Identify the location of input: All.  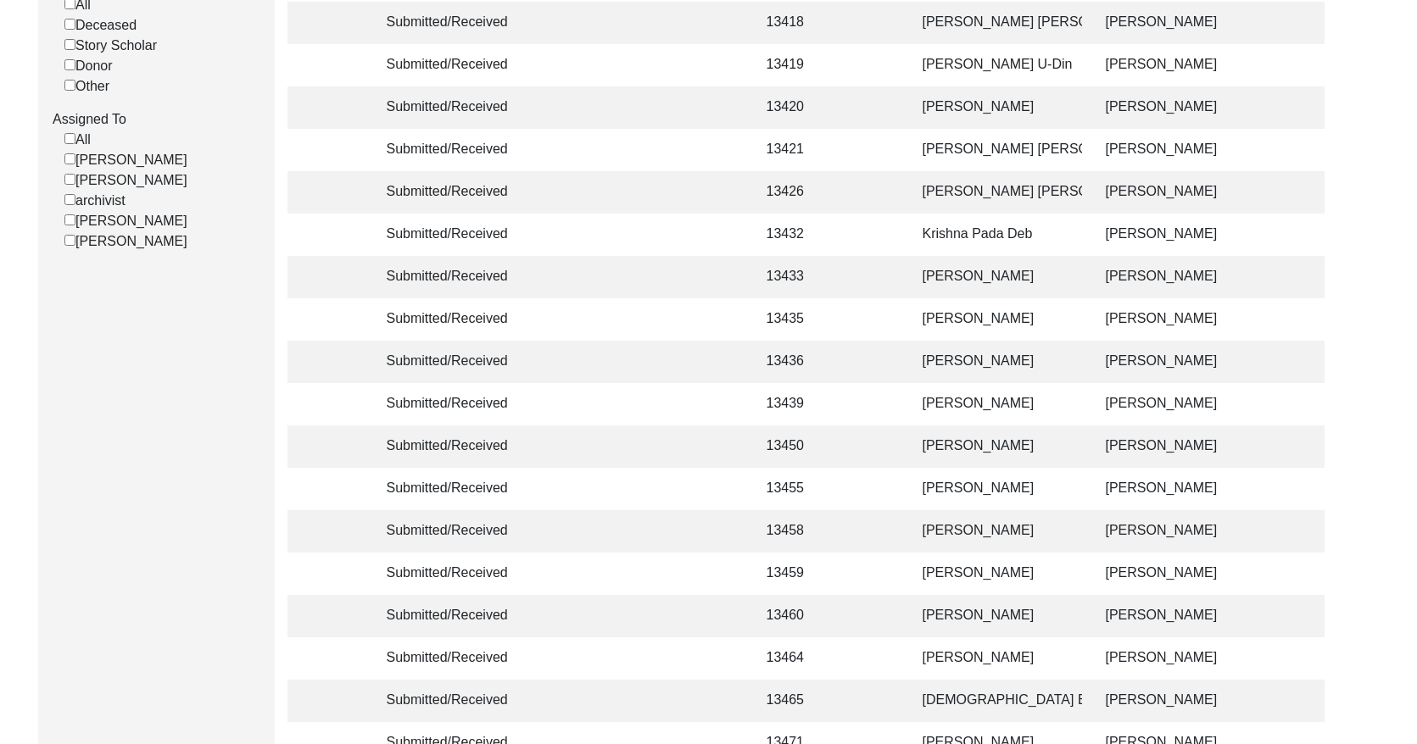
(70, 138).